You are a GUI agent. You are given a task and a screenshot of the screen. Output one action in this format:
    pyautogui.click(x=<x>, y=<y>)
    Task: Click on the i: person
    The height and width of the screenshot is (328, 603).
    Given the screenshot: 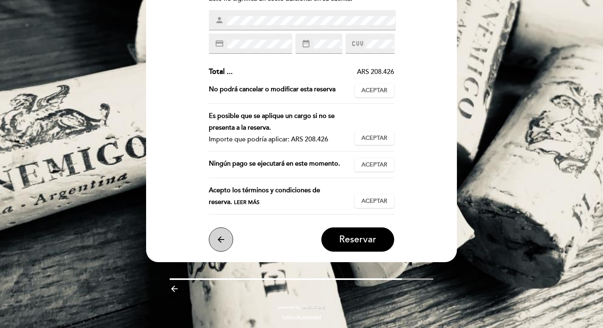 What is the action you would take?
    pyautogui.click(x=219, y=20)
    